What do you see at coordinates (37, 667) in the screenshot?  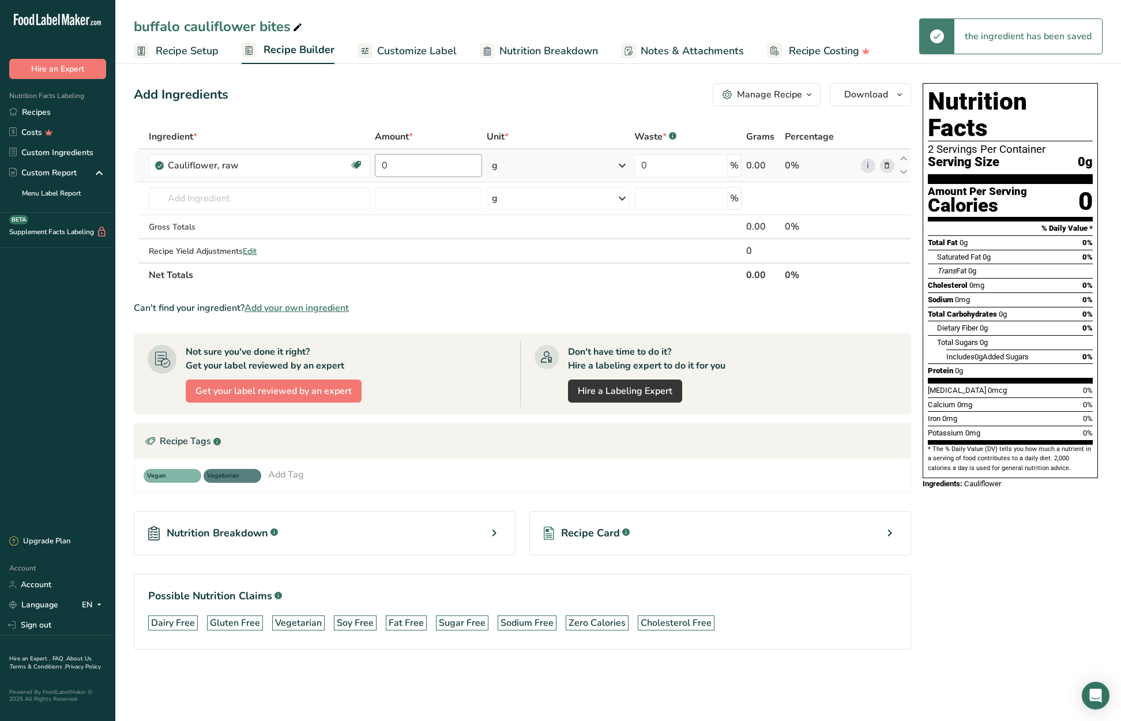 I see `a: Terms & Conditions .` at bounding box center [37, 667].